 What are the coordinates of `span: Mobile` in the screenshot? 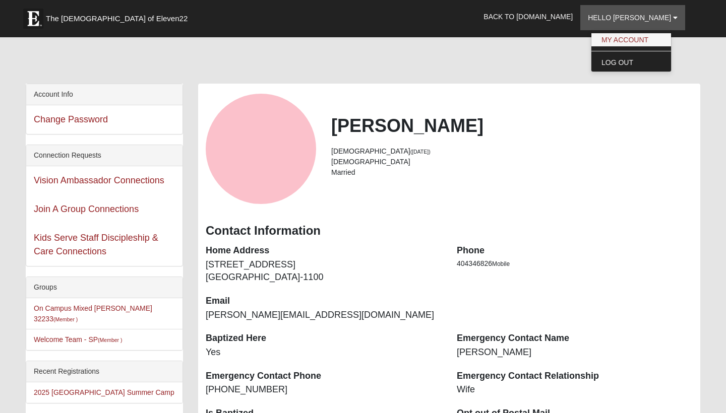 It's located at (500, 264).